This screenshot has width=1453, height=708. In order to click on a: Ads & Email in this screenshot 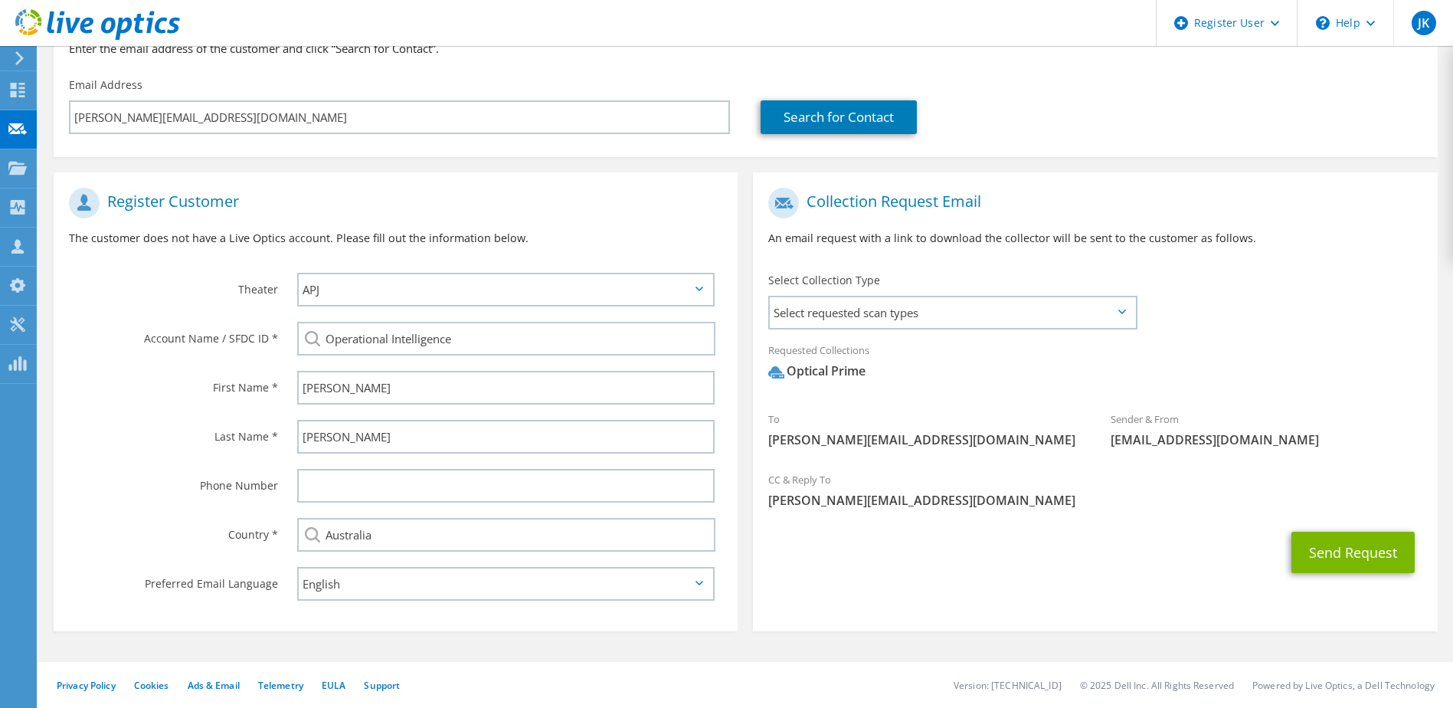, I will do `click(214, 685)`.